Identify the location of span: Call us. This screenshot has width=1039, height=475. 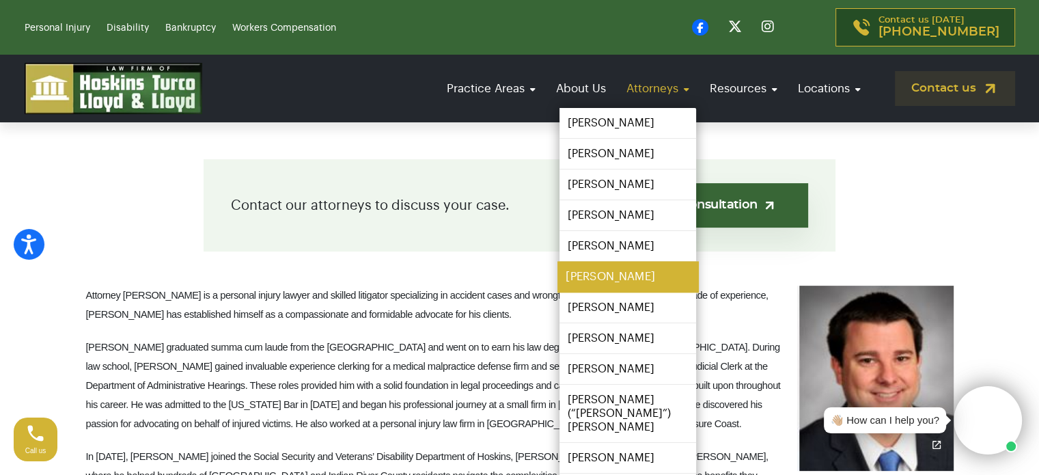
(36, 450).